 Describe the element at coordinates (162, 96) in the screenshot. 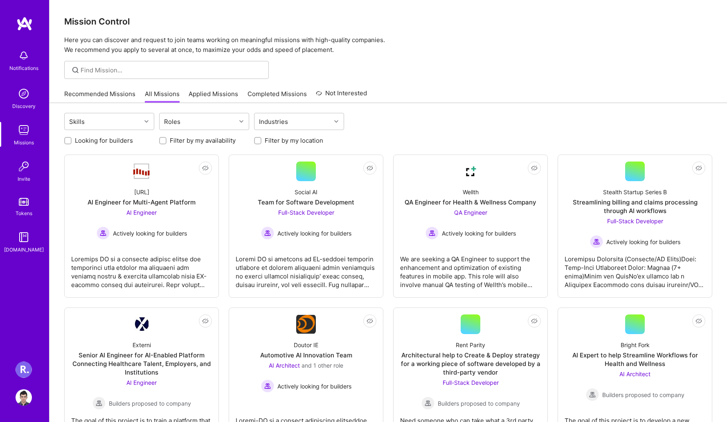

I see `a: All Missions` at that location.